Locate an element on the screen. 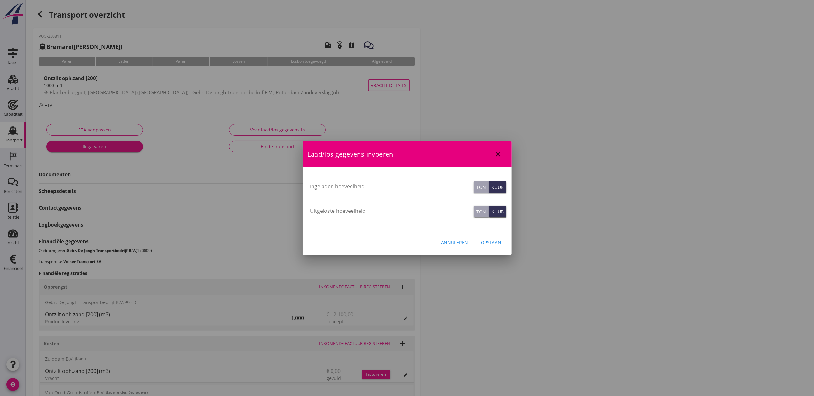 The width and height of the screenshot is (814, 396). div: Opslaan is located at coordinates (491, 243).